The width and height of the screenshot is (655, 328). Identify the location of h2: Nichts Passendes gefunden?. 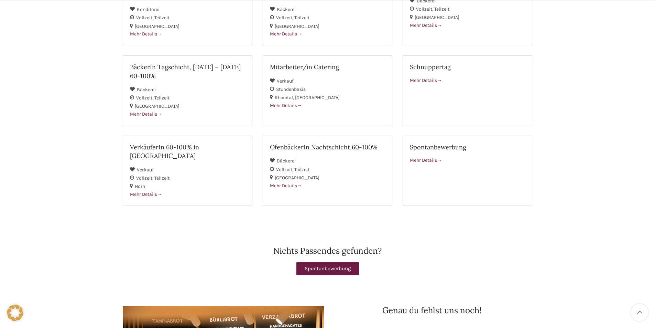
(328, 251).